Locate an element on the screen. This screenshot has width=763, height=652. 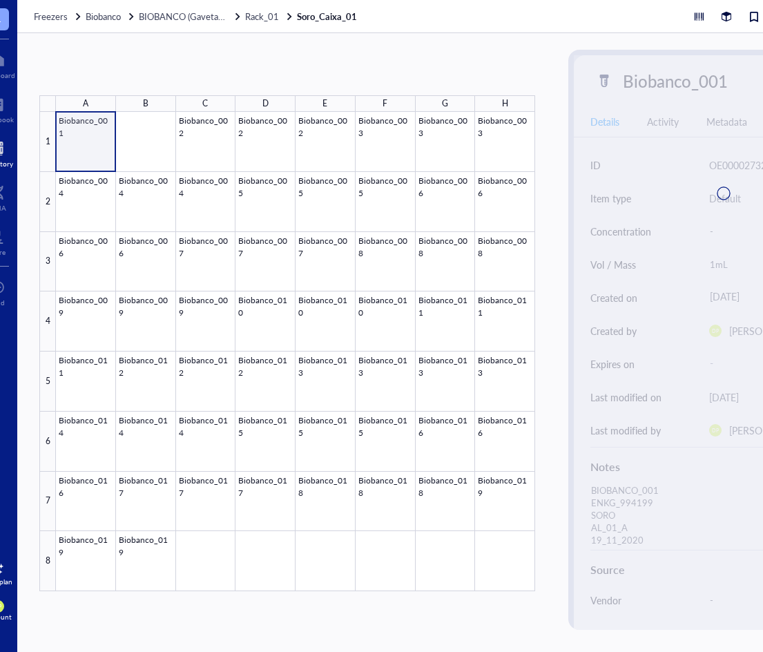
span: Rack_01 is located at coordinates (262, 16).